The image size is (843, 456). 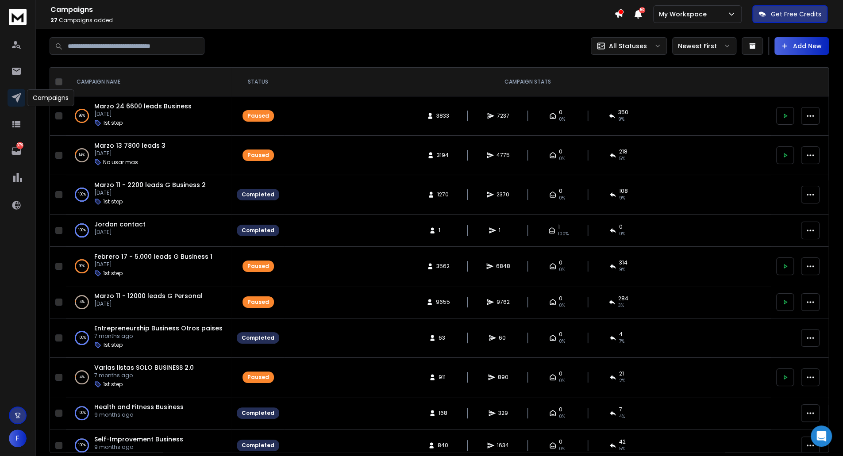 I want to click on span: 7237, so click(x=503, y=116).